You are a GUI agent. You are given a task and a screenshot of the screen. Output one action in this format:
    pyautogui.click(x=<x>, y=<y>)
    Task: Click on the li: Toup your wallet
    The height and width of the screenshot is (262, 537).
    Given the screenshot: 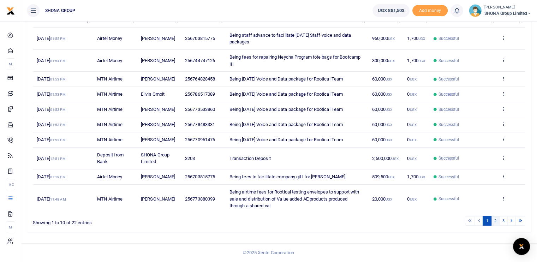 What is the action you would take?
    pyautogui.click(x=430, y=11)
    